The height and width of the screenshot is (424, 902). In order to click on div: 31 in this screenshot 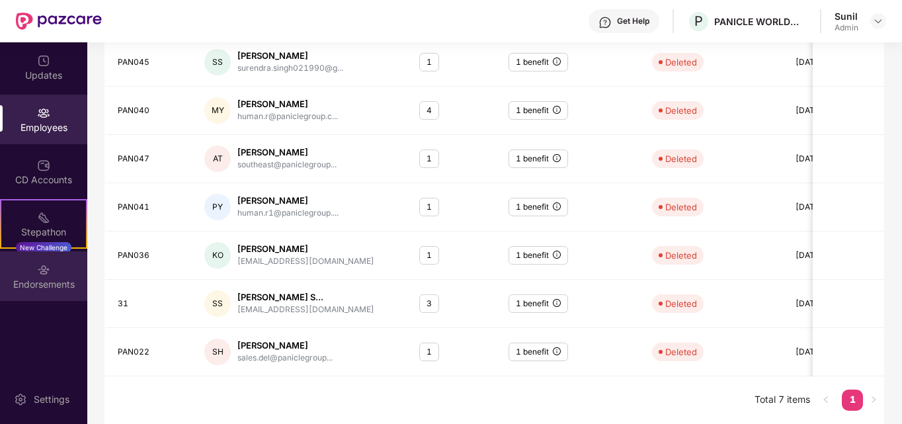, I will do `click(150, 304)`.